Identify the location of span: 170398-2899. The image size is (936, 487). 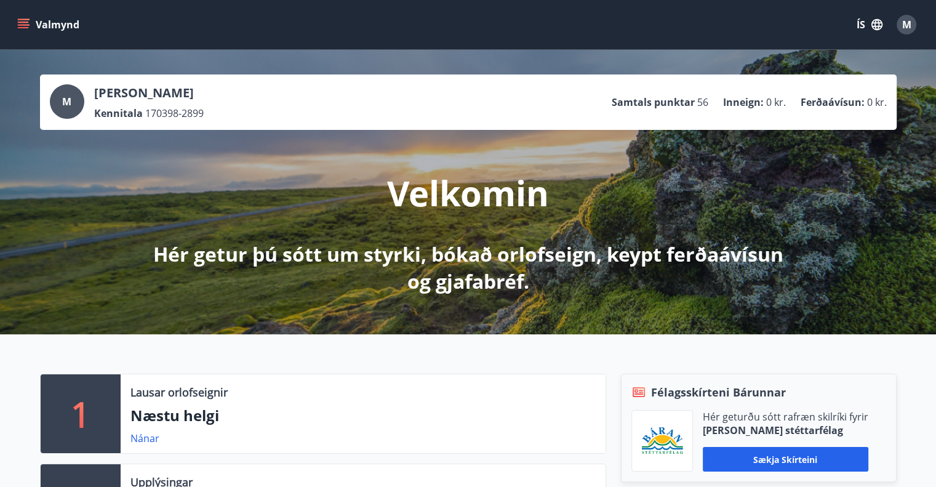
(174, 113).